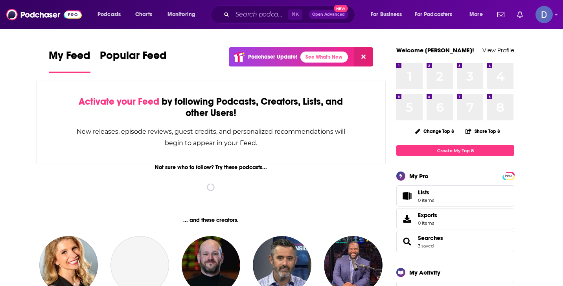 The image size is (563, 286). Describe the element at coordinates (341, 8) in the screenshot. I see `span: New` at that location.